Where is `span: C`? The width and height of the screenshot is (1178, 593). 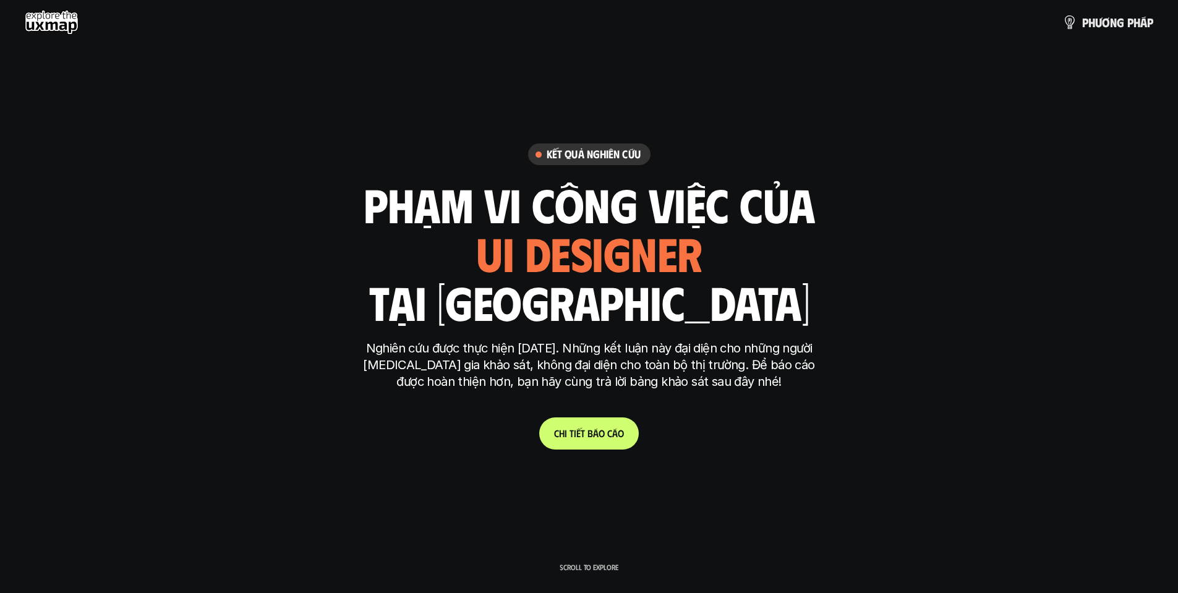 span: C is located at coordinates (556, 433).